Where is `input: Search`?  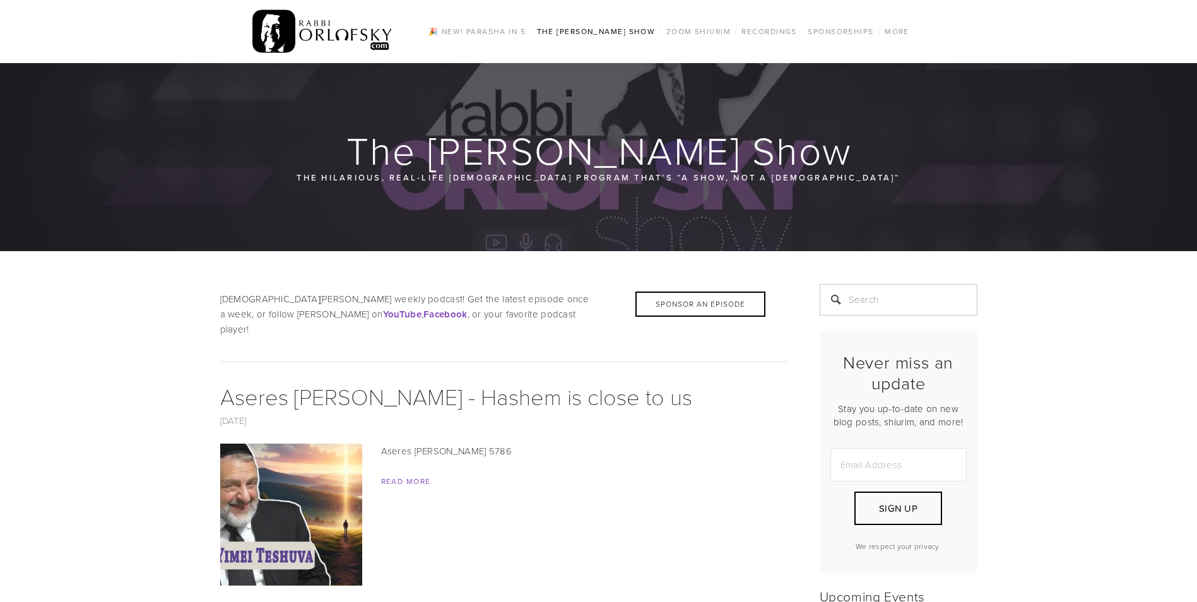
input: Search is located at coordinates (899, 300).